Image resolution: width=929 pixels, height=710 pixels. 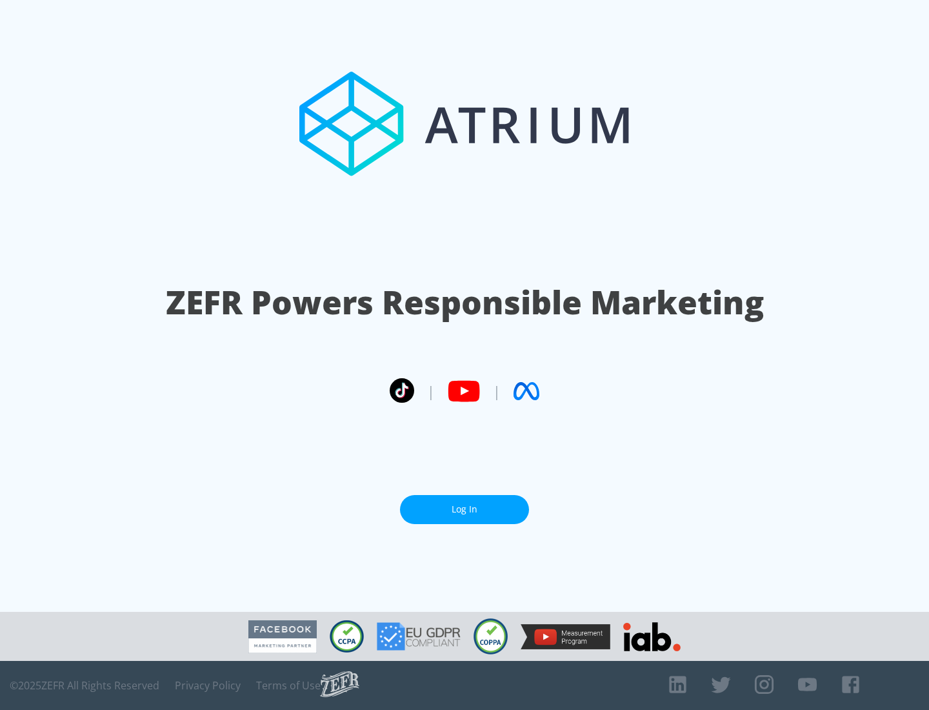 What do you see at coordinates (465, 302) in the screenshot?
I see `h1: ZEFR Powers Responsible Marketing` at bounding box center [465, 302].